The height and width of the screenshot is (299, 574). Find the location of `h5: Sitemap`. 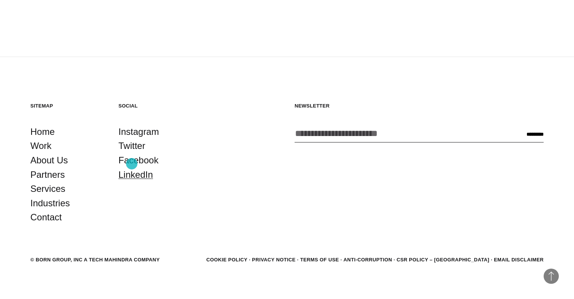

h5: Sitemap is located at coordinates (67, 106).